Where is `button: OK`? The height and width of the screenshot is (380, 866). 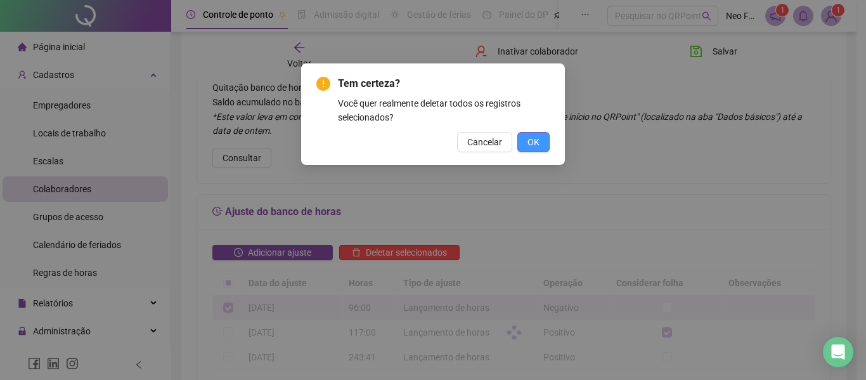 button: OK is located at coordinates (533, 142).